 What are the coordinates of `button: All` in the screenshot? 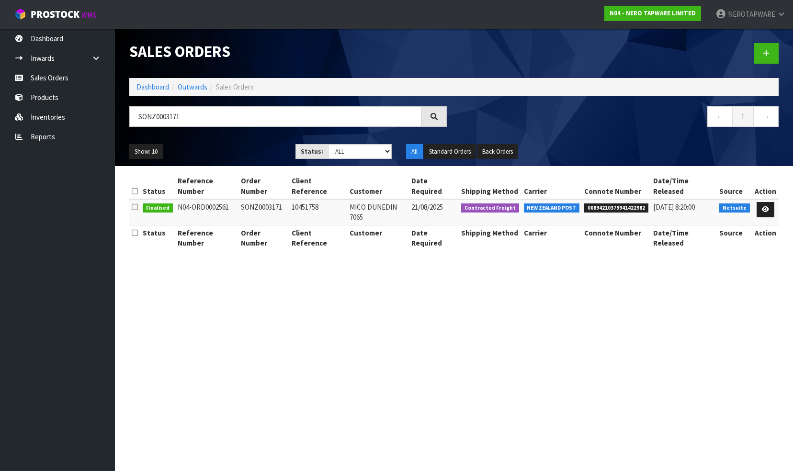 It's located at (414, 152).